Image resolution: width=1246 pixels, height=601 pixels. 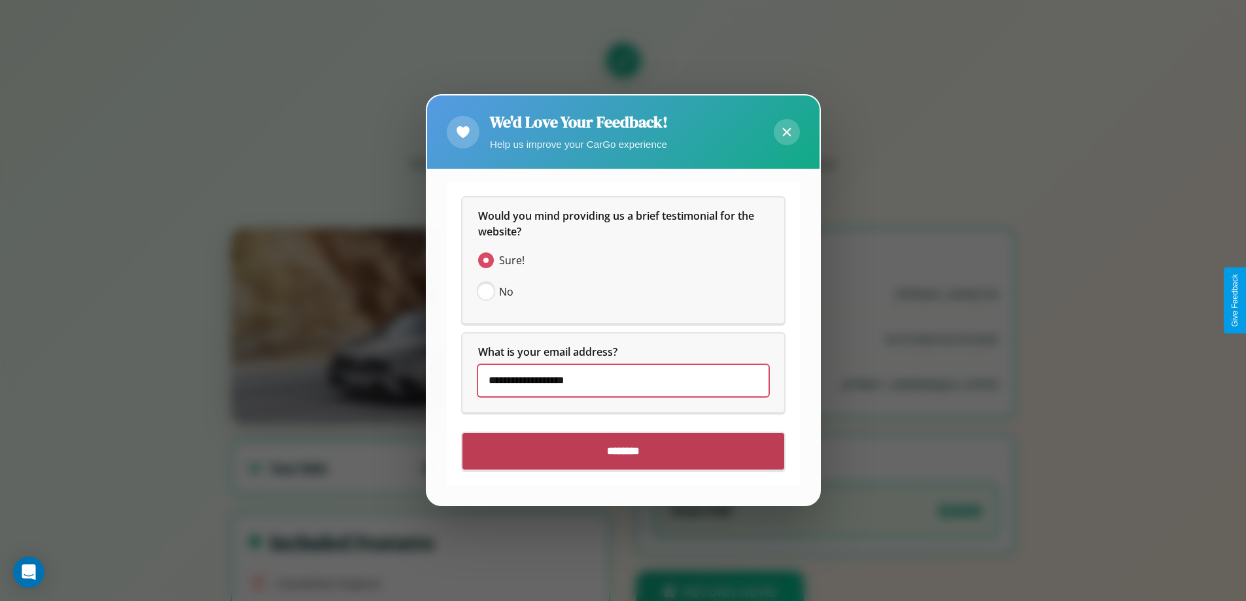 What do you see at coordinates (1235, 300) in the screenshot?
I see `div: Give Feedback` at bounding box center [1235, 300].